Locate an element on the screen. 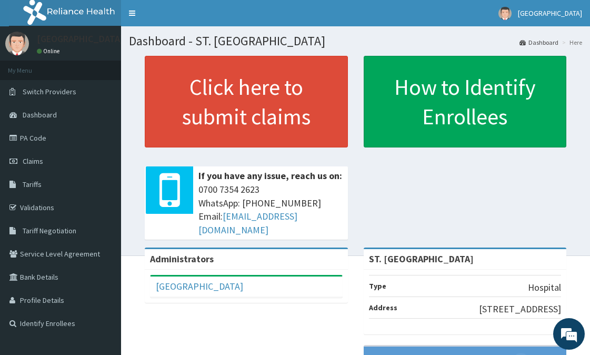  a: Click here to submit claims is located at coordinates (246, 102).